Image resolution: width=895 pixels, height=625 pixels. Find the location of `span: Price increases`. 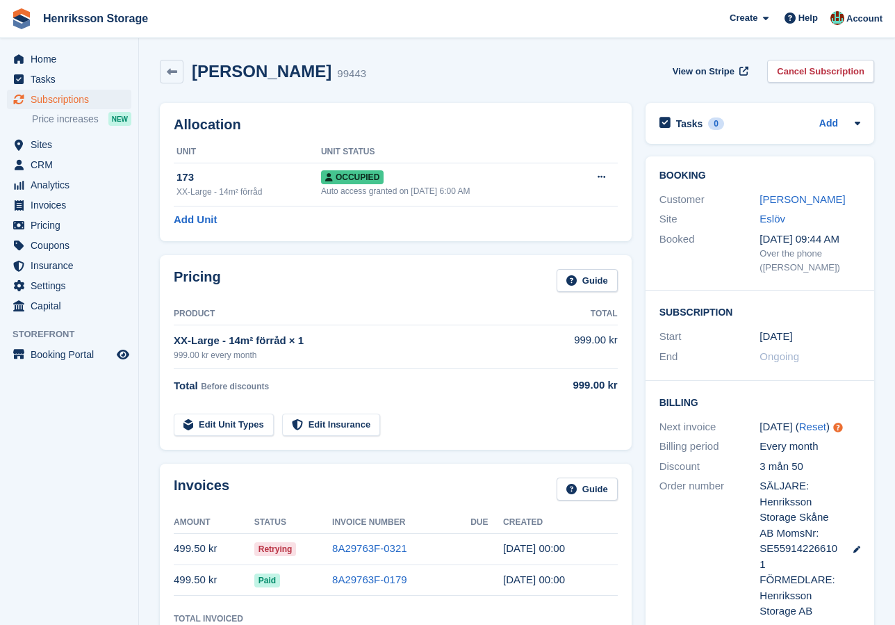

span: Price increases is located at coordinates (65, 119).